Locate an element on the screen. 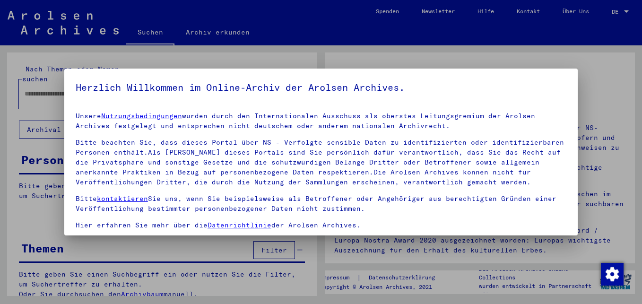 This screenshot has width=642, height=304. p: Unsere wurden durch den Internationalen Ausschuss als oberstes Leitungsgremium der Arolsen Archiv... is located at coordinates (321, 121).